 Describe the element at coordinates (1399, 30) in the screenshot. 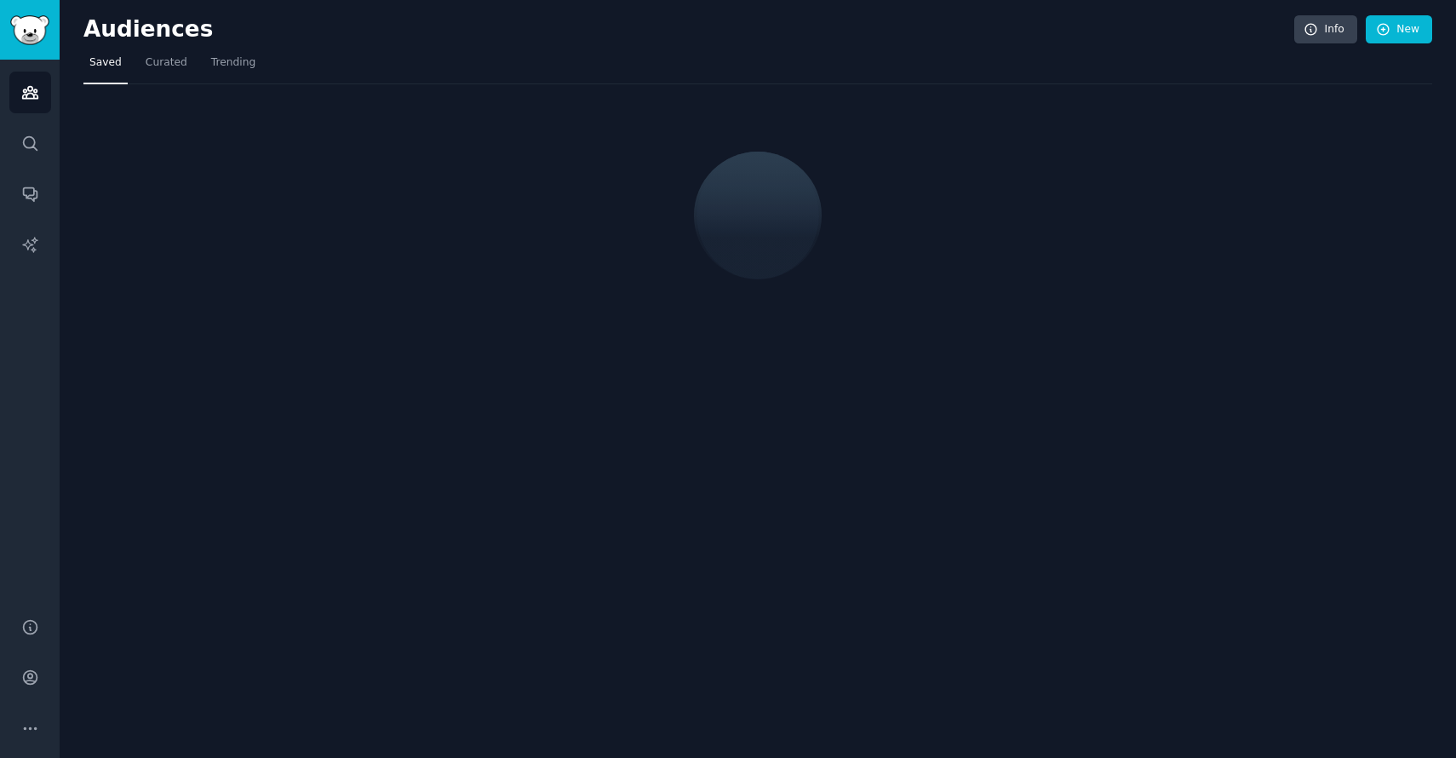

I see `a: New` at that location.